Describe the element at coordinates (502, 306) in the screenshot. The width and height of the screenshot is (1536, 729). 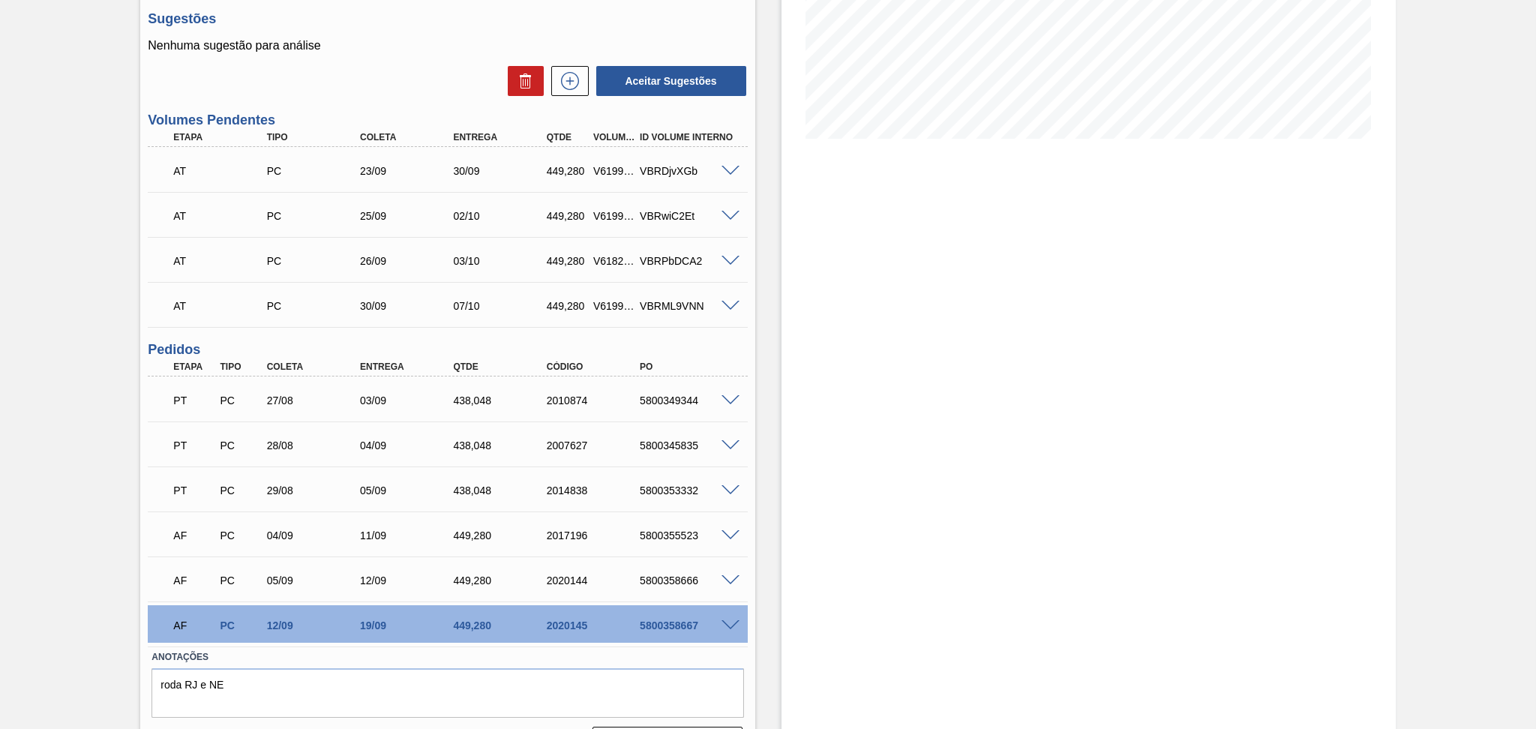
I see `div: 07/10/2025` at that location.